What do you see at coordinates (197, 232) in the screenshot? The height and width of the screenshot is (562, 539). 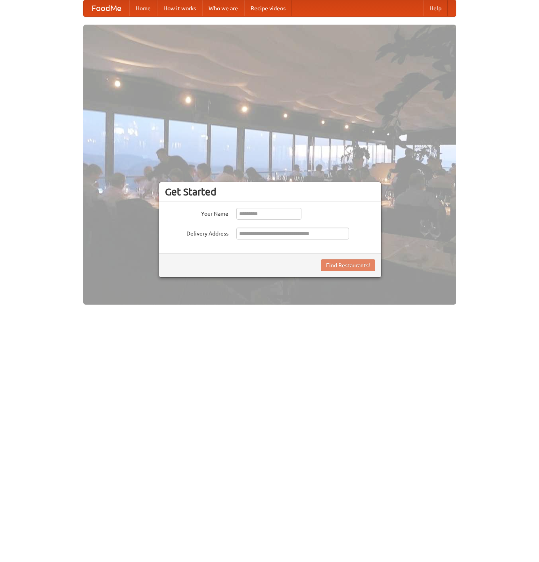 I see `label: Delivery Address` at bounding box center [197, 232].